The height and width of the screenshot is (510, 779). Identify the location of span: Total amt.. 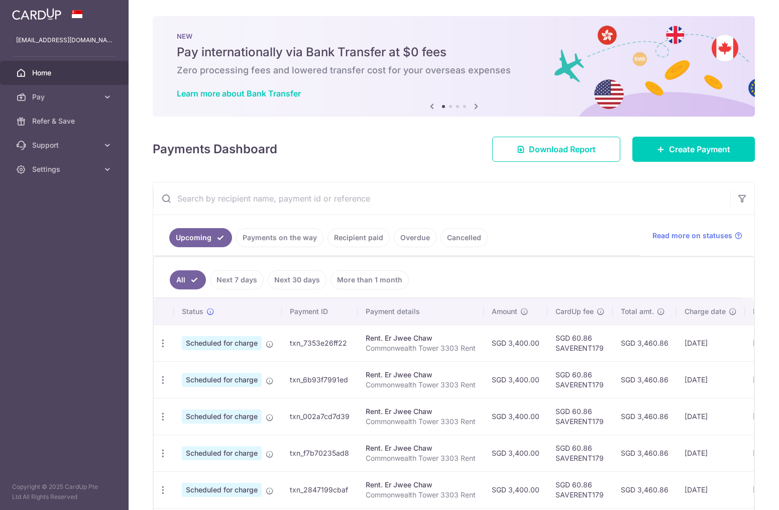
(638, 312).